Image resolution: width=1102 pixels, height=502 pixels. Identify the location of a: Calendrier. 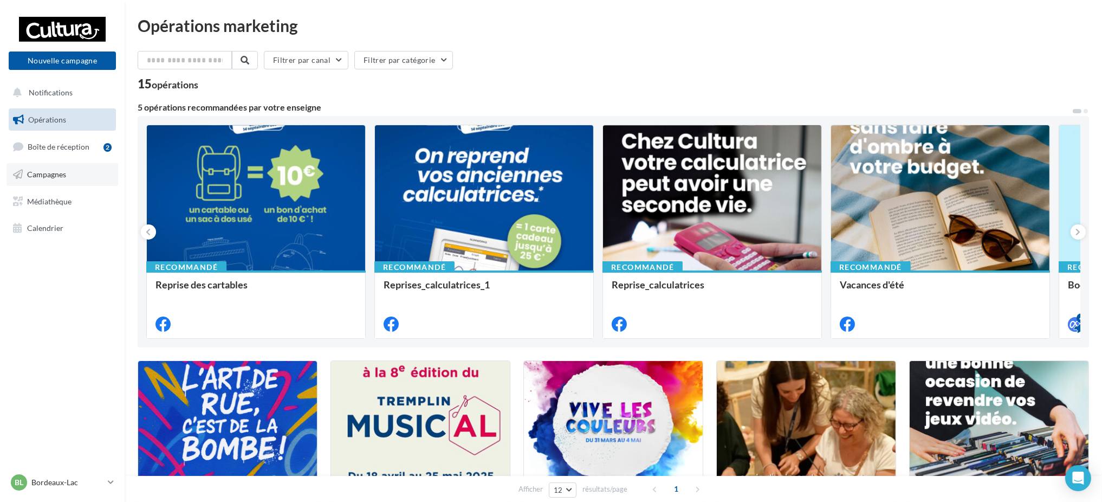
(62, 228).